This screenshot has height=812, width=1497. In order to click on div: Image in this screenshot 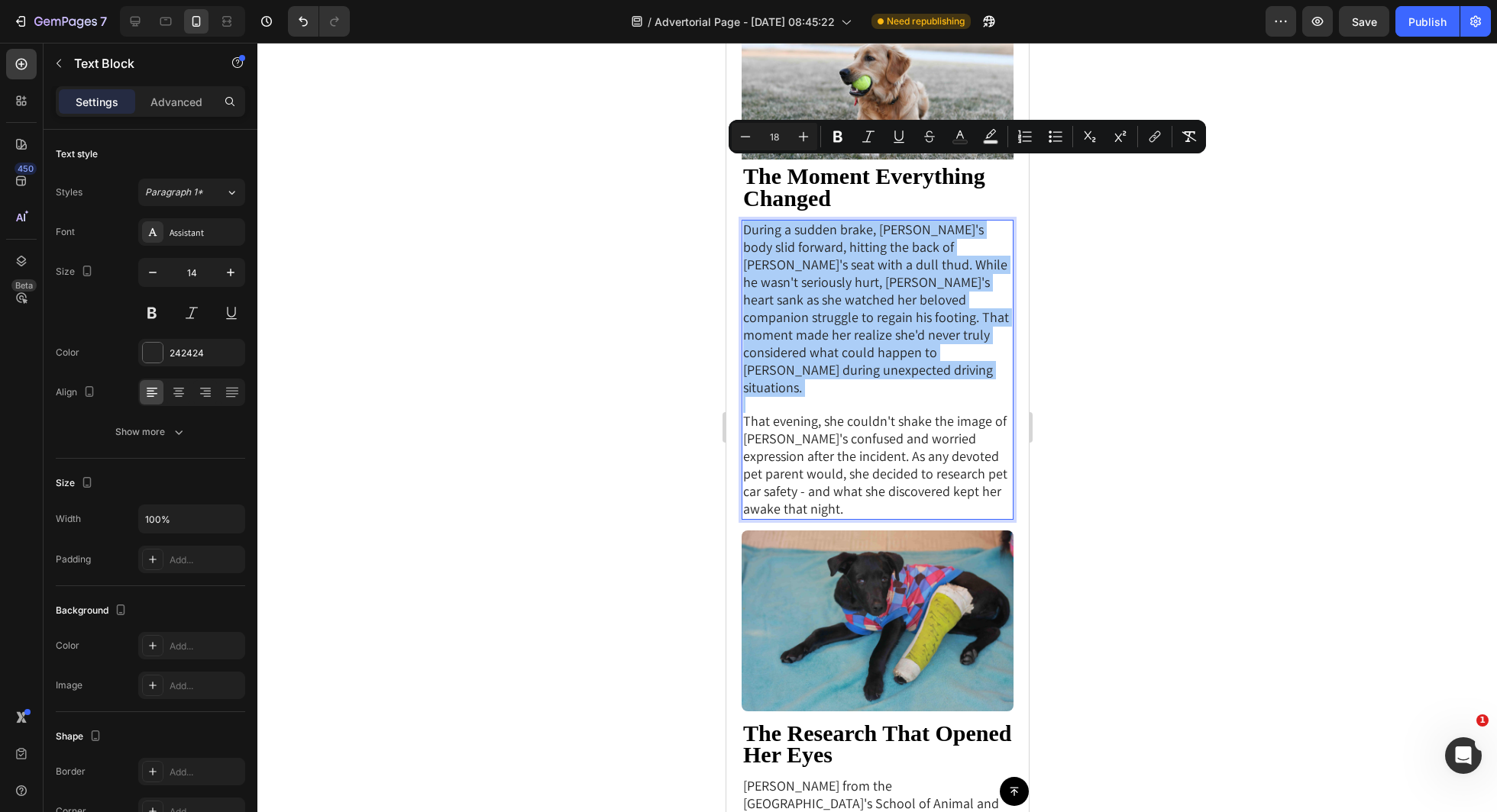, I will do `click(69, 685)`.